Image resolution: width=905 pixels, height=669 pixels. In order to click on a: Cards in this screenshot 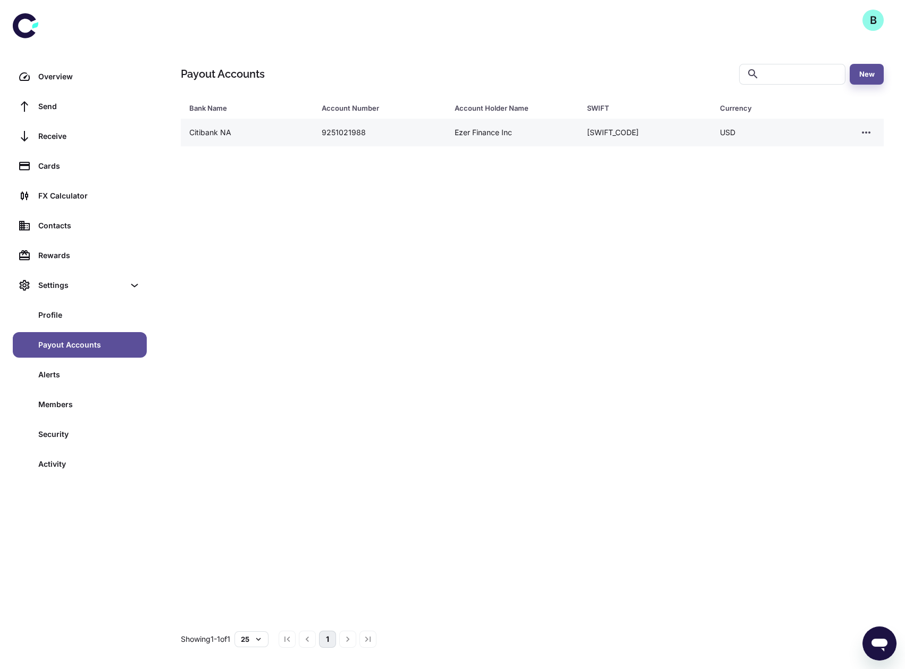, I will do `click(80, 166)`.